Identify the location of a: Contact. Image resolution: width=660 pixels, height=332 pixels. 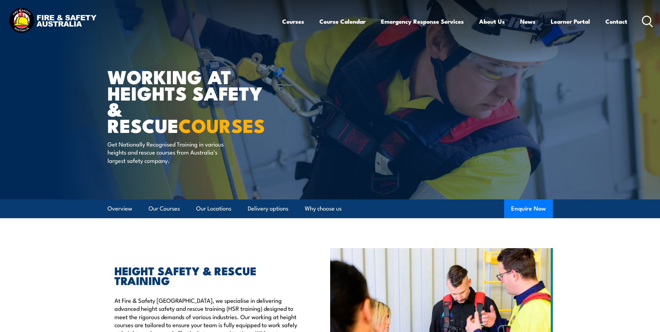
(616, 21).